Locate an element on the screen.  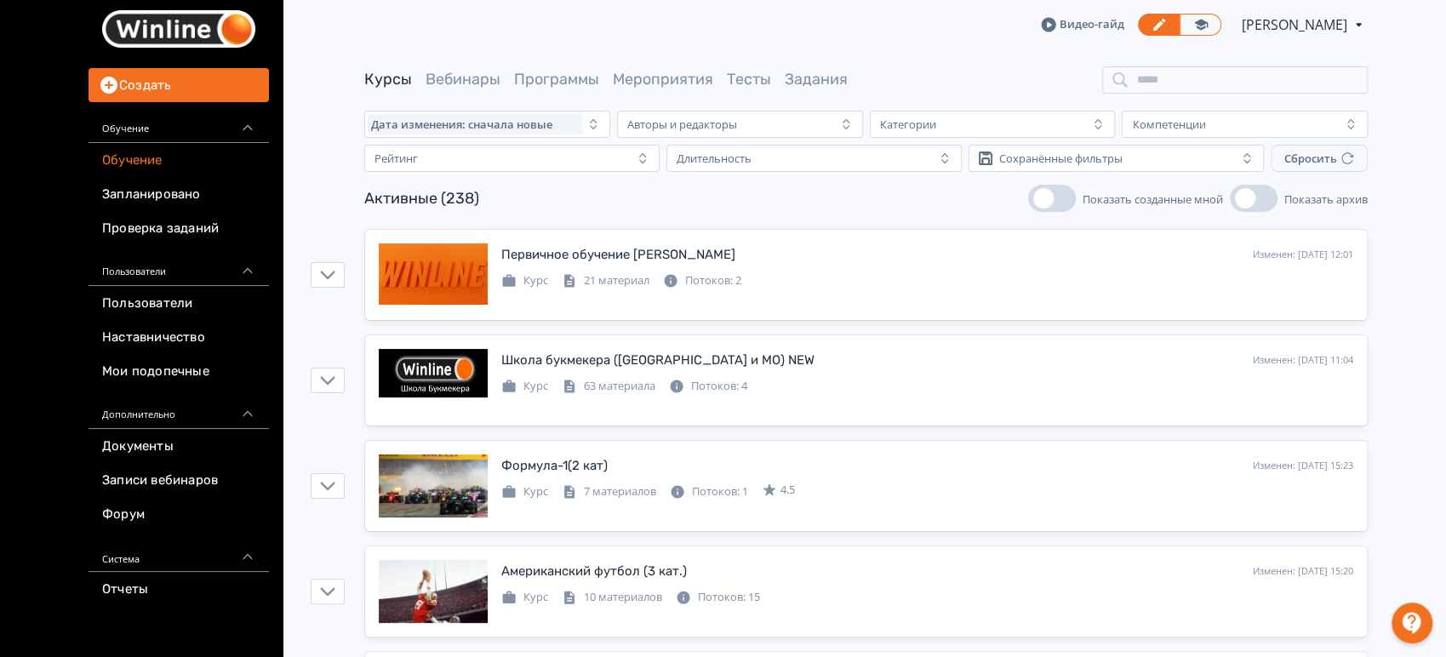
div: Американский футбол (3 кат.) is located at coordinates (594, 571).